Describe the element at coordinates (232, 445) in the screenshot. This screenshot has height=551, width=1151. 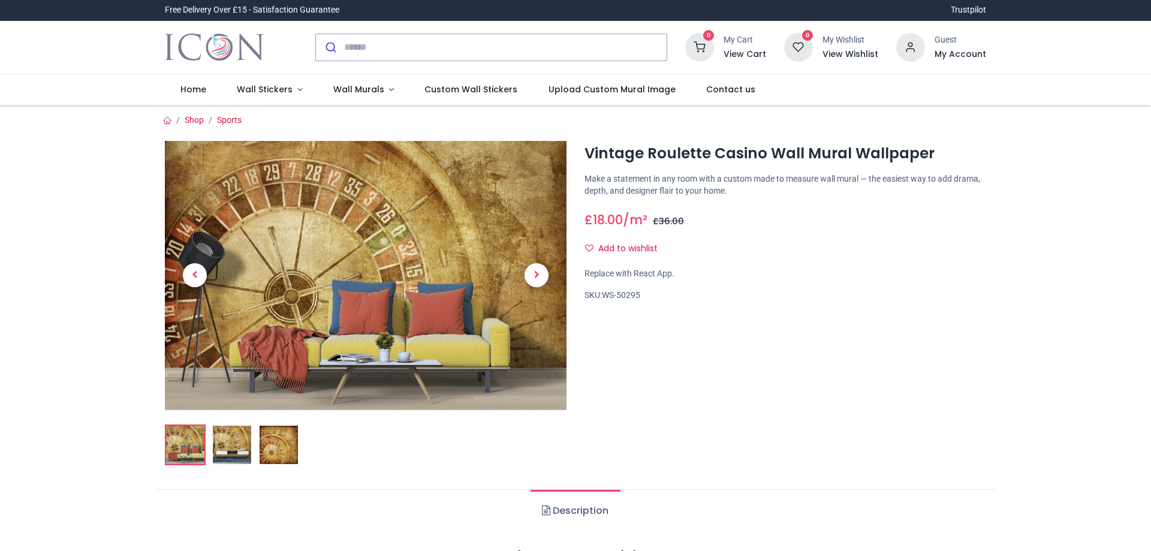
I see `img: WS-50295-02` at that location.